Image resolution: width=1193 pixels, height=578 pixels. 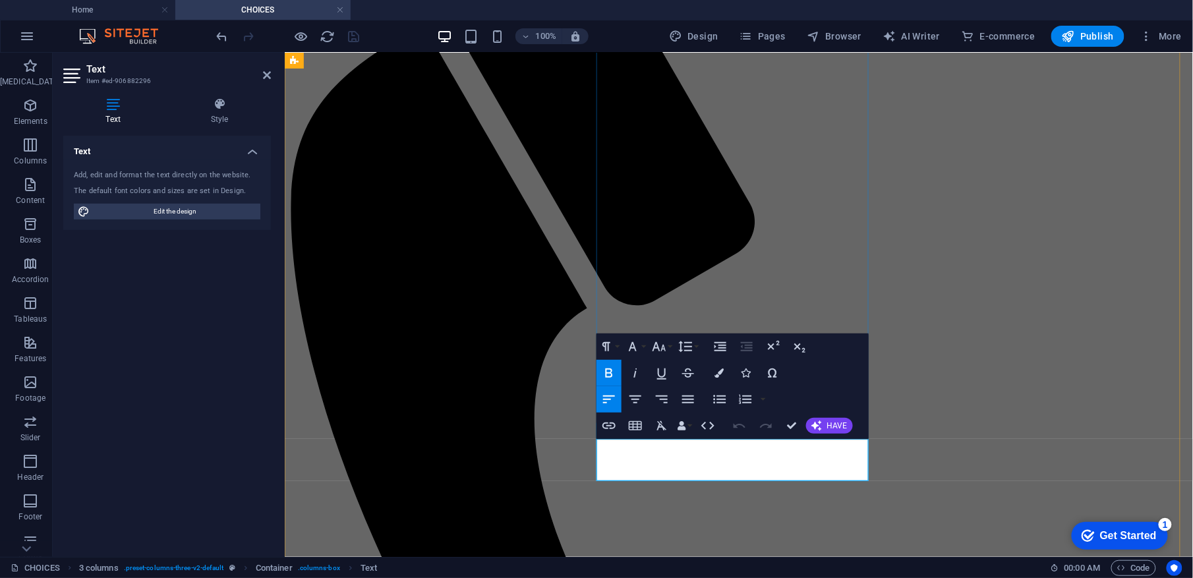 What do you see at coordinates (921, 36) in the screenshot?
I see `font: AI Writer` at bounding box center [921, 36].